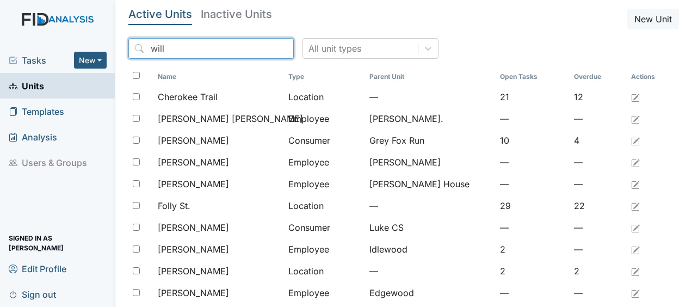 This screenshot has height=307, width=692. Describe the element at coordinates (430, 227) in the screenshot. I see `td: Luke CS` at that location.